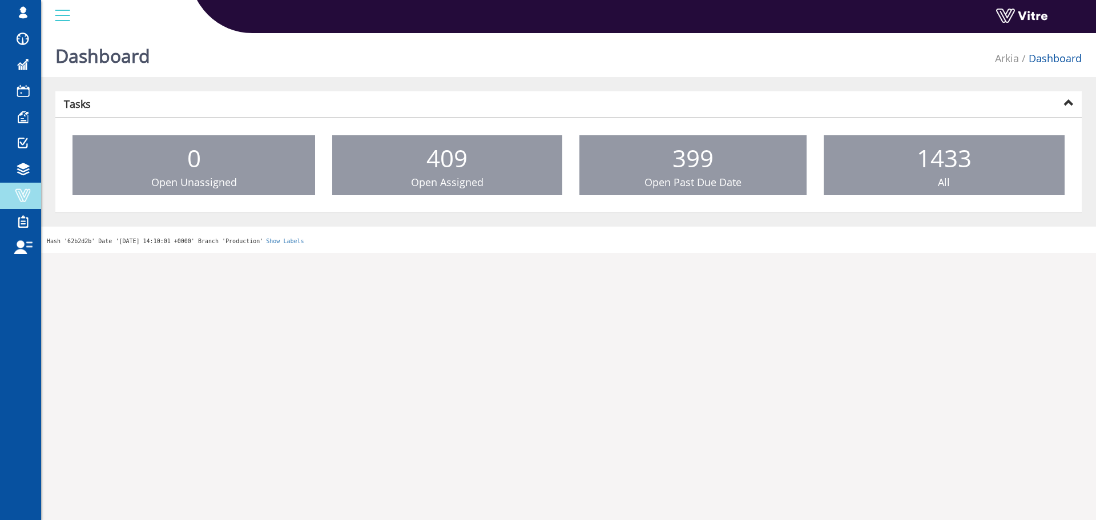 The image size is (1096, 520). Describe the element at coordinates (77, 104) in the screenshot. I see `strong: Tasks` at that location.